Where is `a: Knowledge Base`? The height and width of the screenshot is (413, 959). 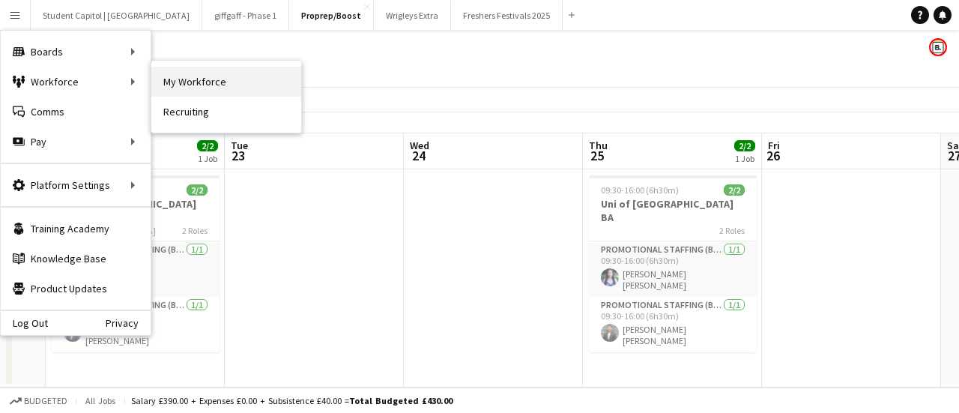
a: Knowledge Base is located at coordinates (76, 258).